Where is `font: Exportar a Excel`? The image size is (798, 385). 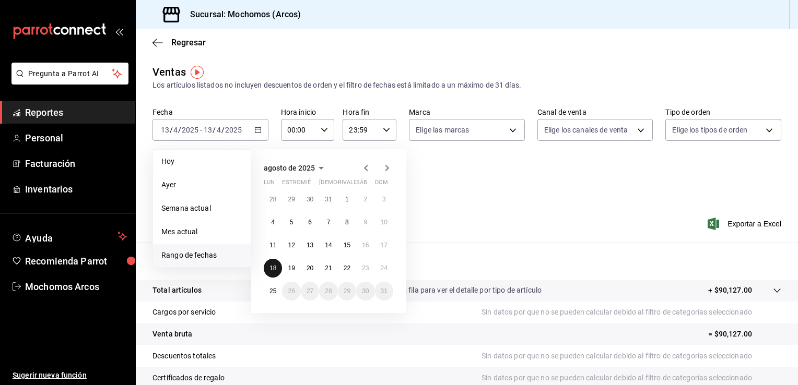
font: Exportar a Excel is located at coordinates (754, 224).